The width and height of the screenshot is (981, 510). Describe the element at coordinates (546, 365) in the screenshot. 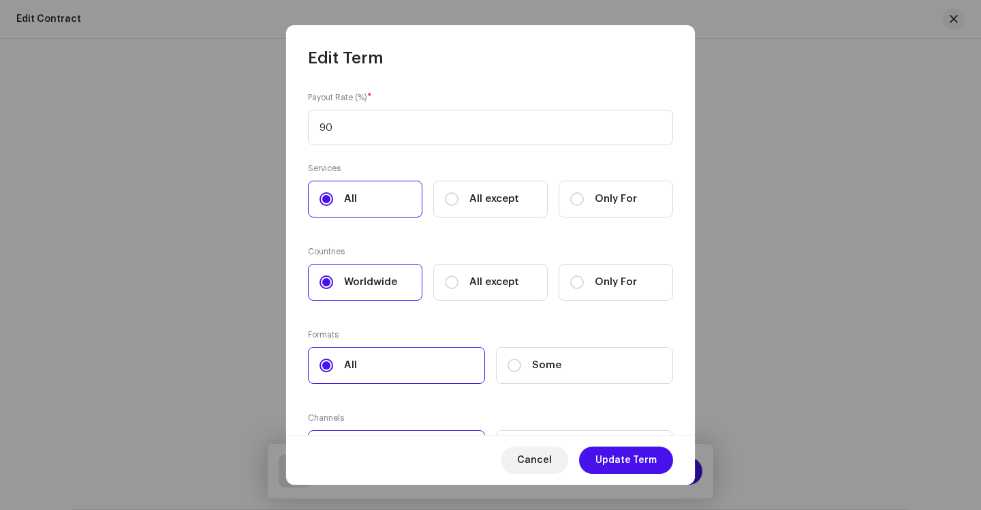

I see `span: Some` at that location.